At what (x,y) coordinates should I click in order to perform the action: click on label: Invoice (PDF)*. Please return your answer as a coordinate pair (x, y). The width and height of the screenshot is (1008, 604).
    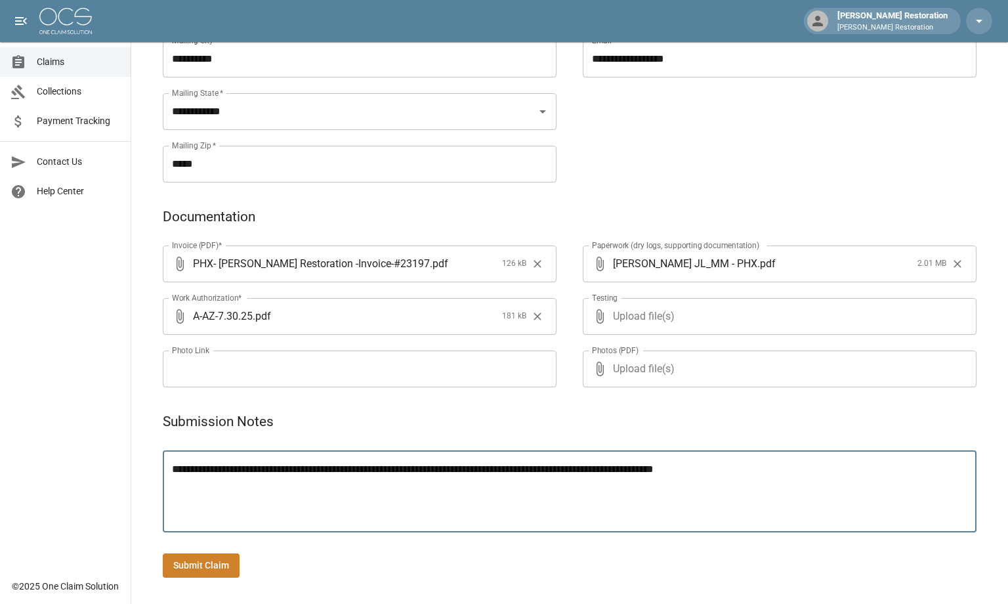
    Looking at the image, I should click on (197, 245).